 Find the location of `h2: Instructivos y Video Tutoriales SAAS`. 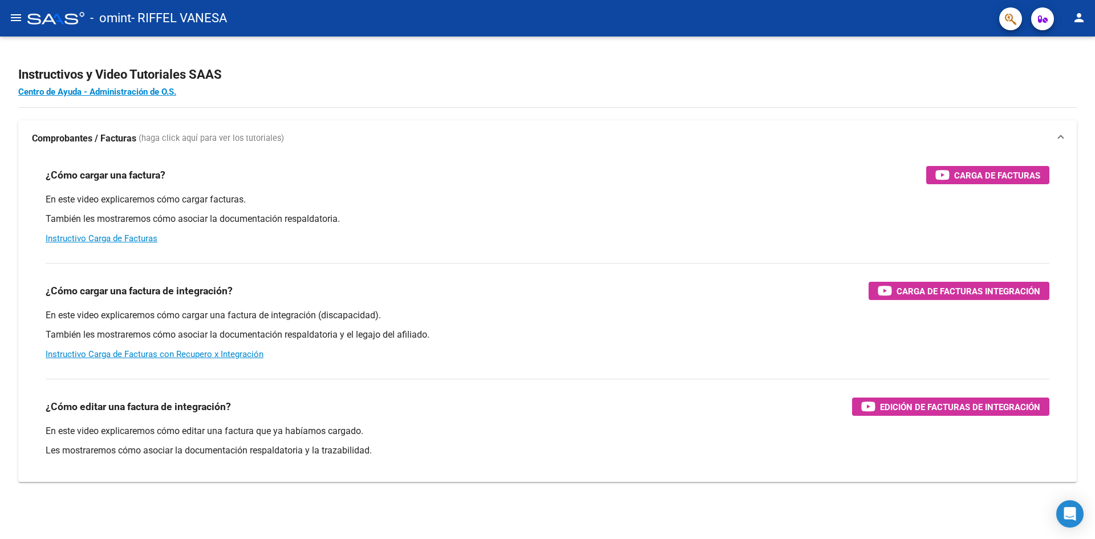

h2: Instructivos y Video Tutoriales SAAS is located at coordinates (548, 75).